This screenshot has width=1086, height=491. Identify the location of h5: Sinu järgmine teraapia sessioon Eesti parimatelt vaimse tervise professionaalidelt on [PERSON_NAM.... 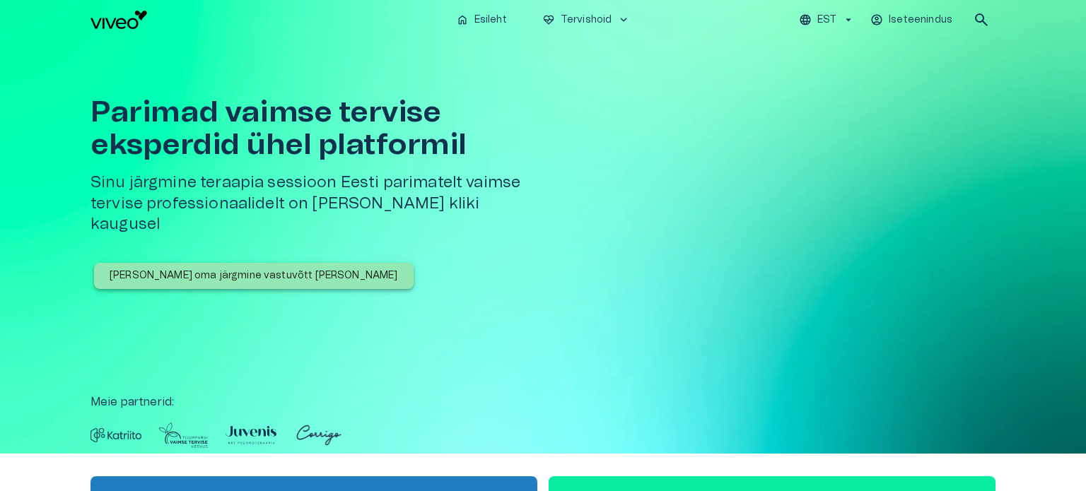
(319, 204).